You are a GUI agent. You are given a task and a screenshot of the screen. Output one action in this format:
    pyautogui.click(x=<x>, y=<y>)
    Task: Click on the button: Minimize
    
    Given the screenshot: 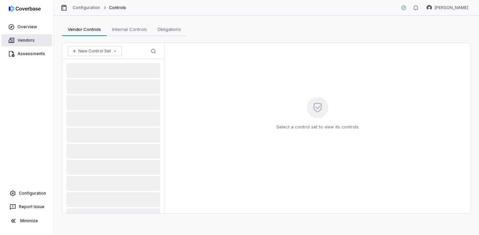 What is the action you would take?
    pyautogui.click(x=27, y=221)
    